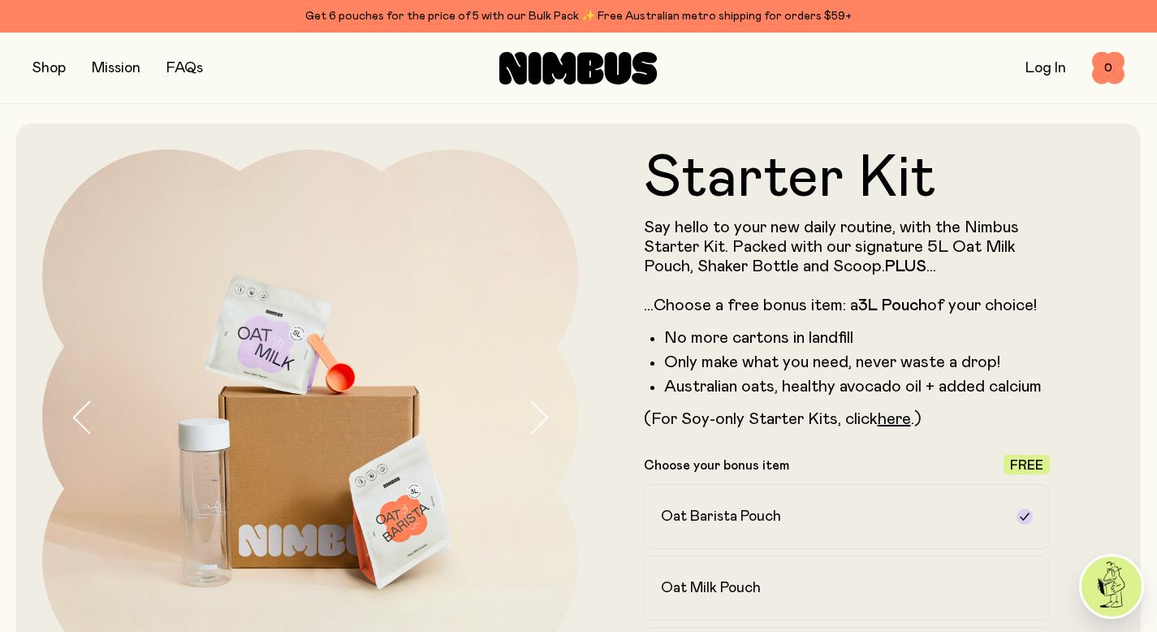 The image size is (1157, 632). Describe the element at coordinates (905, 305) in the screenshot. I see `strong: Pouch` at that location.